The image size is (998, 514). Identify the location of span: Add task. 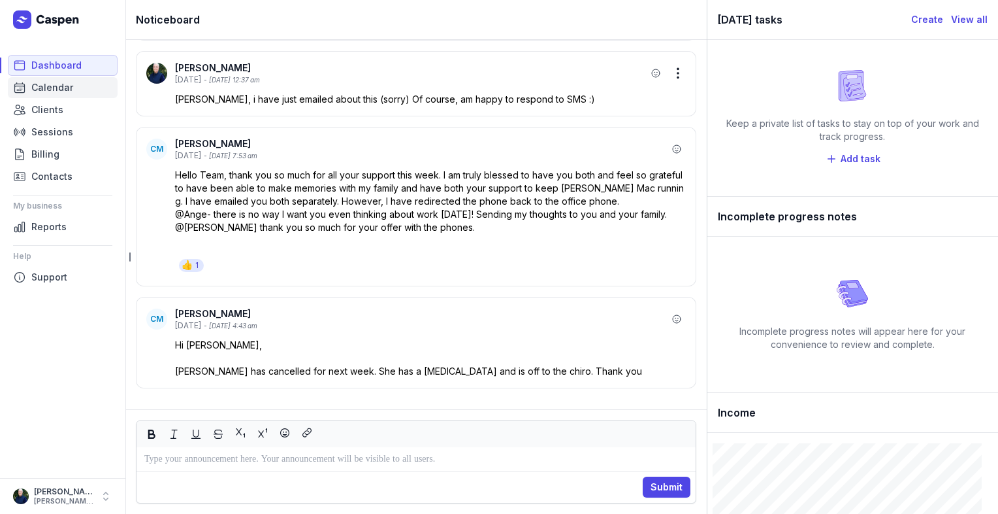
(860, 159).